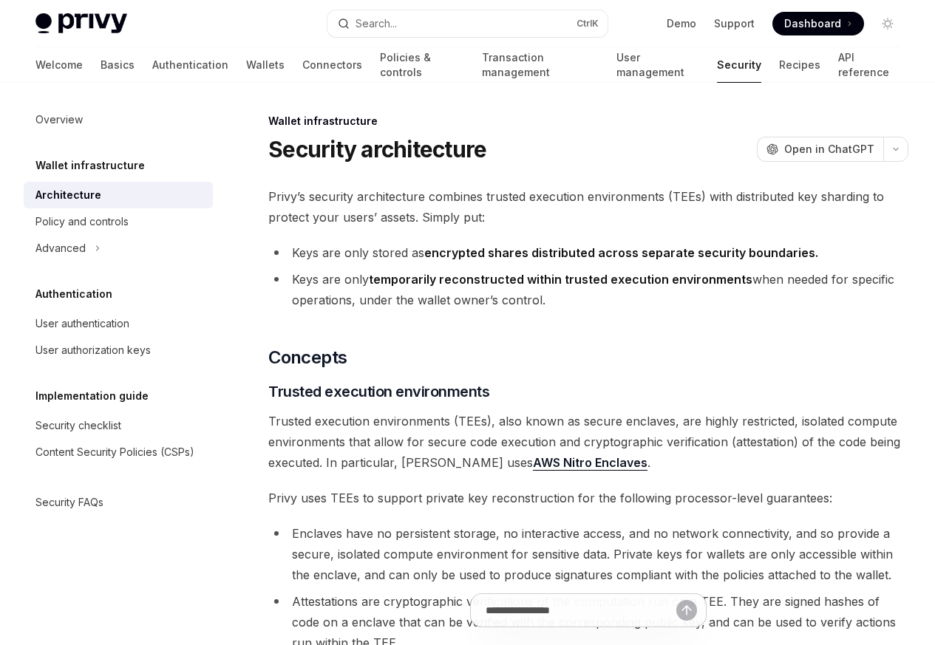 This screenshot has width=935, height=645. What do you see at coordinates (590, 463) in the screenshot?
I see `a: AWS Nitro Enclaves` at bounding box center [590, 463].